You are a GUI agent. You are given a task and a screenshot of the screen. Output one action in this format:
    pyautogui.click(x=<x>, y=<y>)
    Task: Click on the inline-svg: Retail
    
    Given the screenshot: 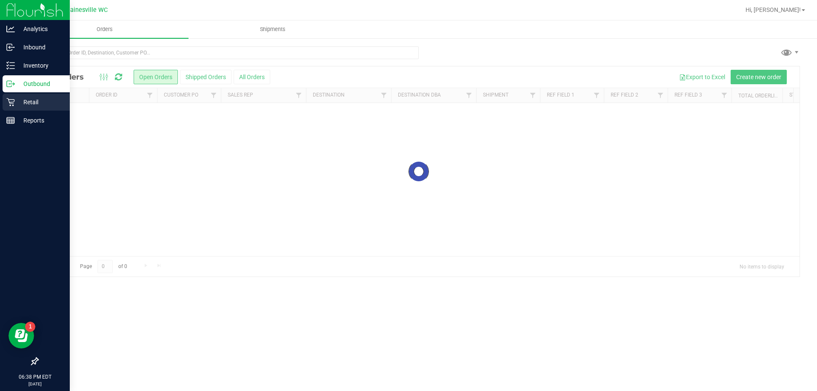 What is the action you would take?
    pyautogui.click(x=11, y=102)
    